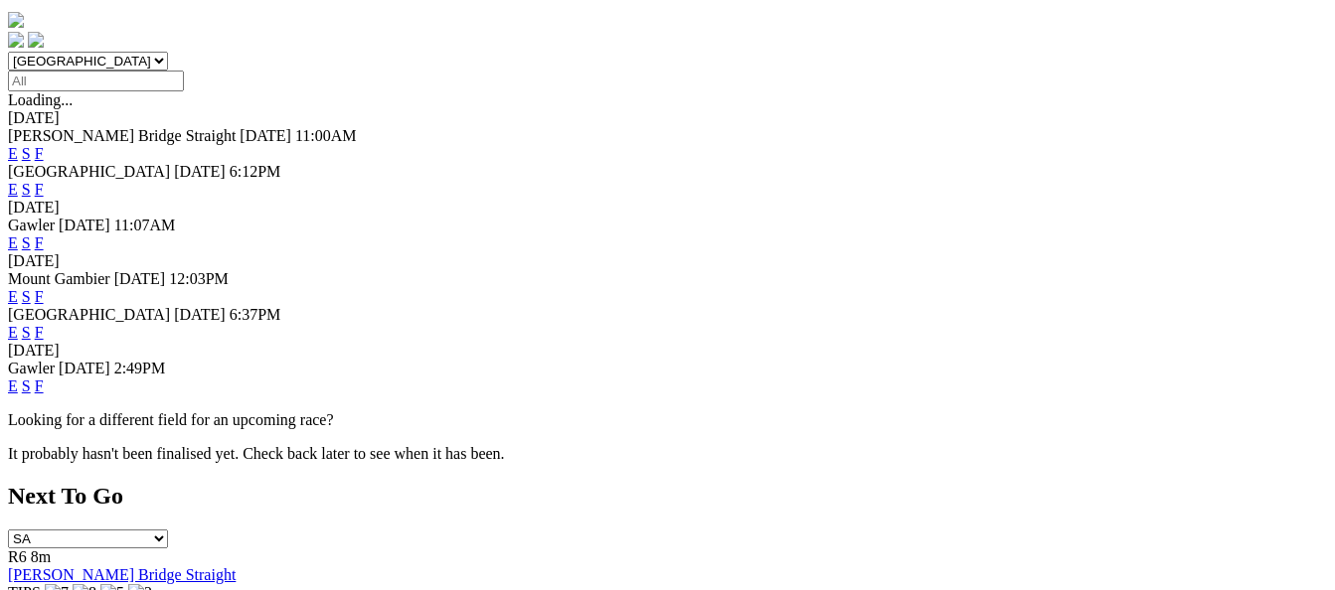 The width and height of the screenshot is (1335, 590). What do you see at coordinates (95, 81) in the screenshot?
I see `input: Select date` at bounding box center [95, 81].